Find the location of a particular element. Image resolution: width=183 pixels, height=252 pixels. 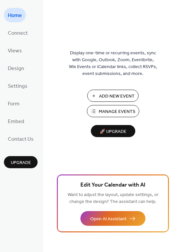

span: Embed is located at coordinates (16, 122).